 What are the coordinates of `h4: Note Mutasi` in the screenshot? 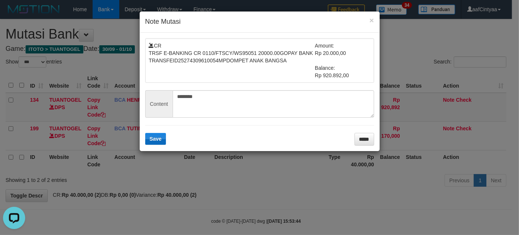 It's located at (260, 22).